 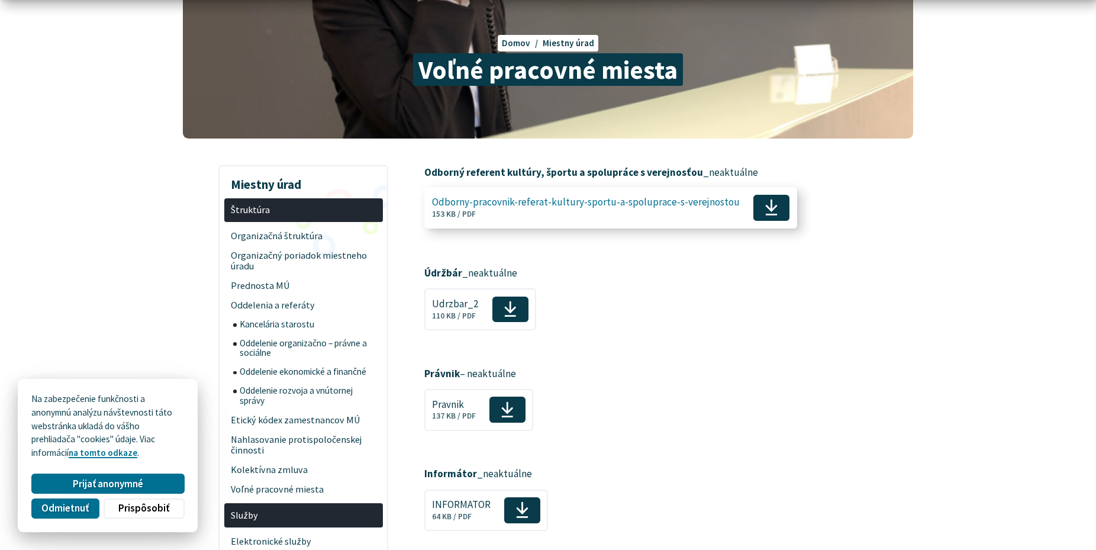 I want to click on span: Kancelária starostu, so click(x=308, y=324).